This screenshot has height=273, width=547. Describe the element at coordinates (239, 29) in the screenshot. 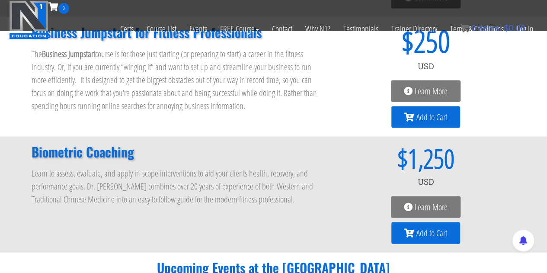

I see `a: FREE Course` at that location.